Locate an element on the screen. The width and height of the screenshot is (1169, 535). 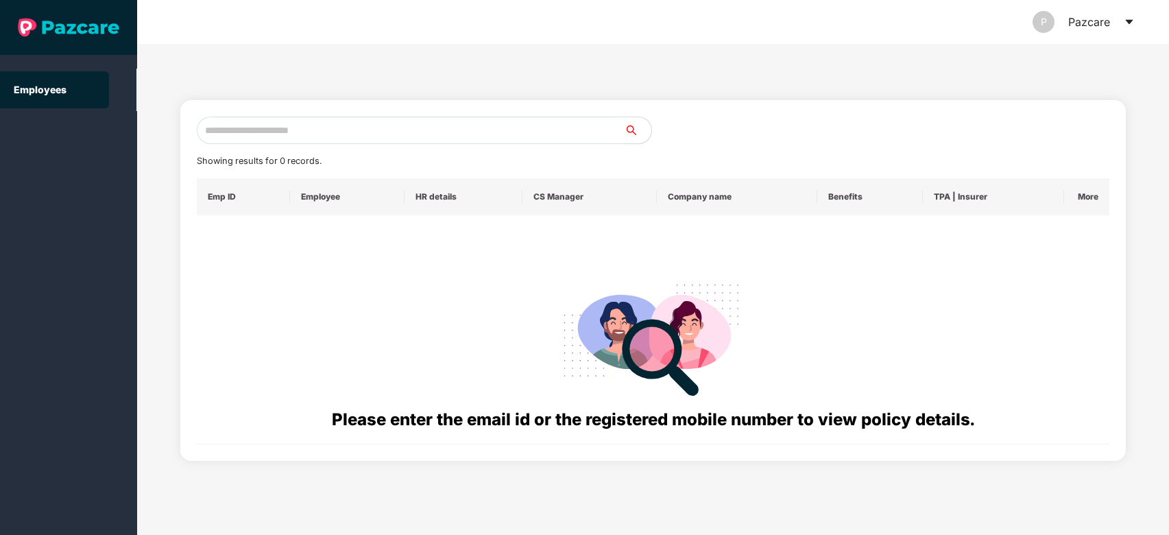
th: Employee is located at coordinates (347, 197).